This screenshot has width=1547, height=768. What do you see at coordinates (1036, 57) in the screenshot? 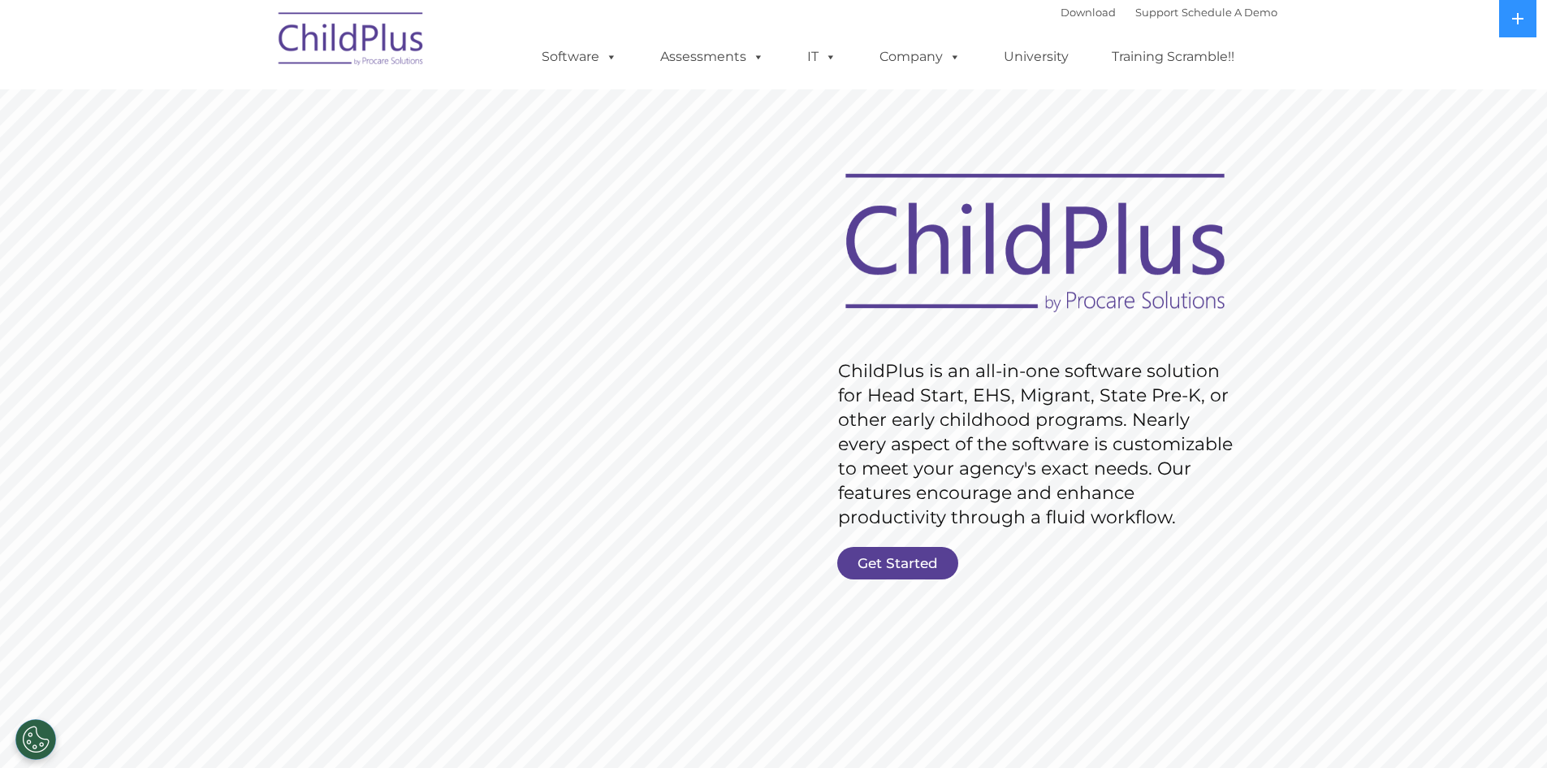
I see `a: University` at bounding box center [1036, 57].